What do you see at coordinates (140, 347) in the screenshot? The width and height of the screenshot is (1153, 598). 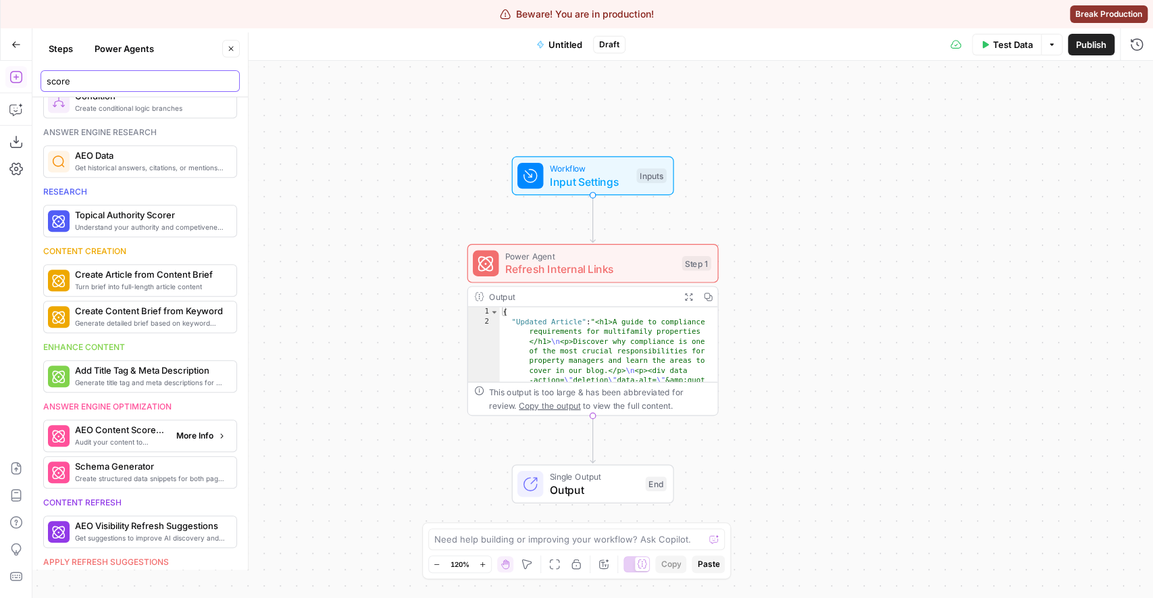 I see `div: Enhance content` at bounding box center [140, 347].